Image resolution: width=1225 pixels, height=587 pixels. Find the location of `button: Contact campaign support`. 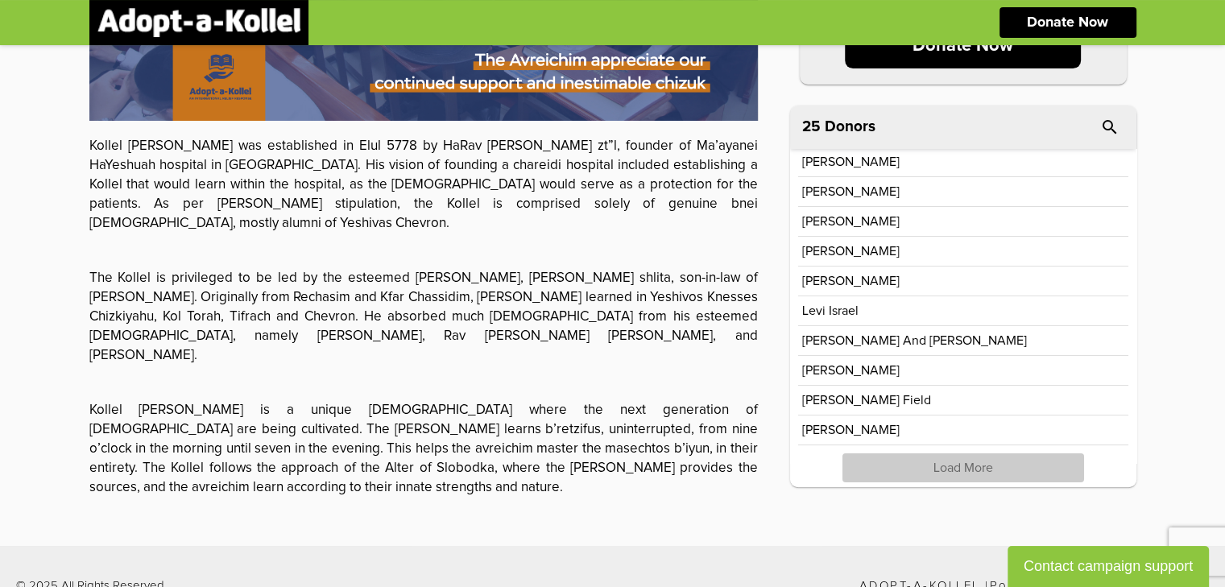

button: Contact campaign support is located at coordinates (1108, 566).